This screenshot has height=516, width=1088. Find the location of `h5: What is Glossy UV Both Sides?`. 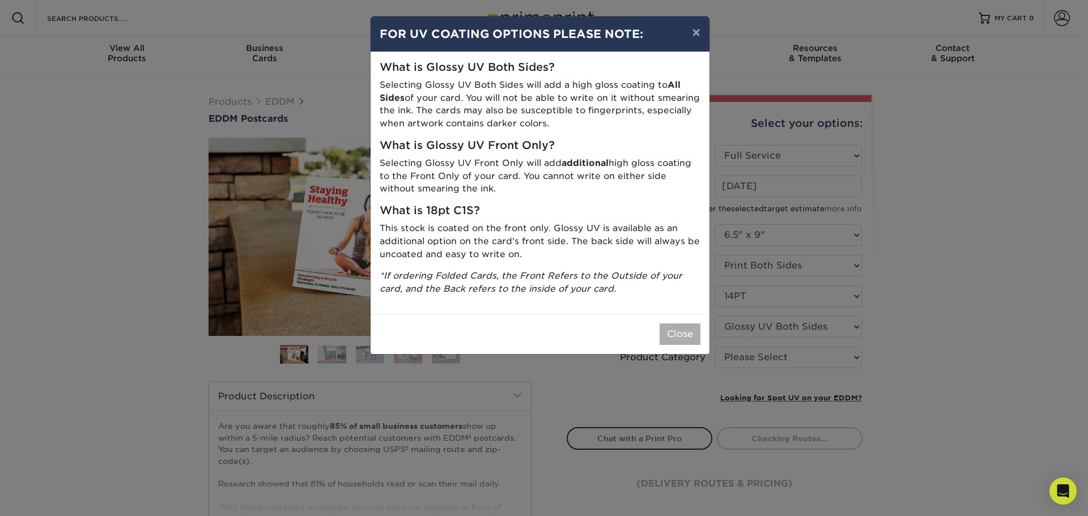

h5: What is Glossy UV Both Sides? is located at coordinates (540, 67).